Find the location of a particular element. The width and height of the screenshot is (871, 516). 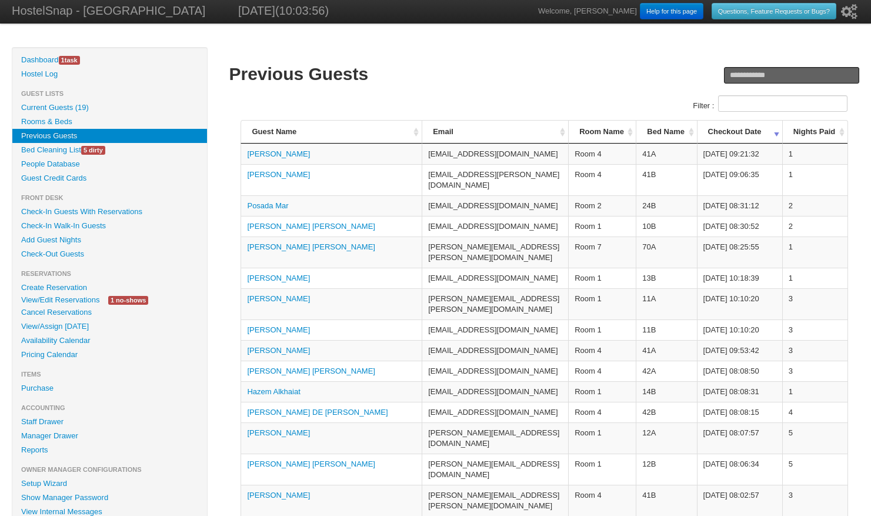

td: Room 7 is located at coordinates (601, 252).